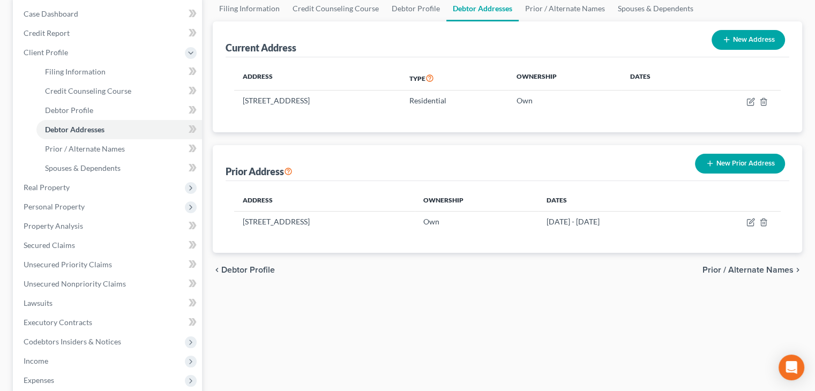 The height and width of the screenshot is (391, 815). I want to click on th: Type, so click(454, 78).